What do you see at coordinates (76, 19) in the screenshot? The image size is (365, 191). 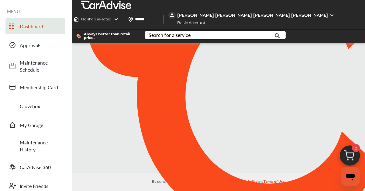 I see `img: header-home-logo.8d720a4f.svg` at bounding box center [76, 19].